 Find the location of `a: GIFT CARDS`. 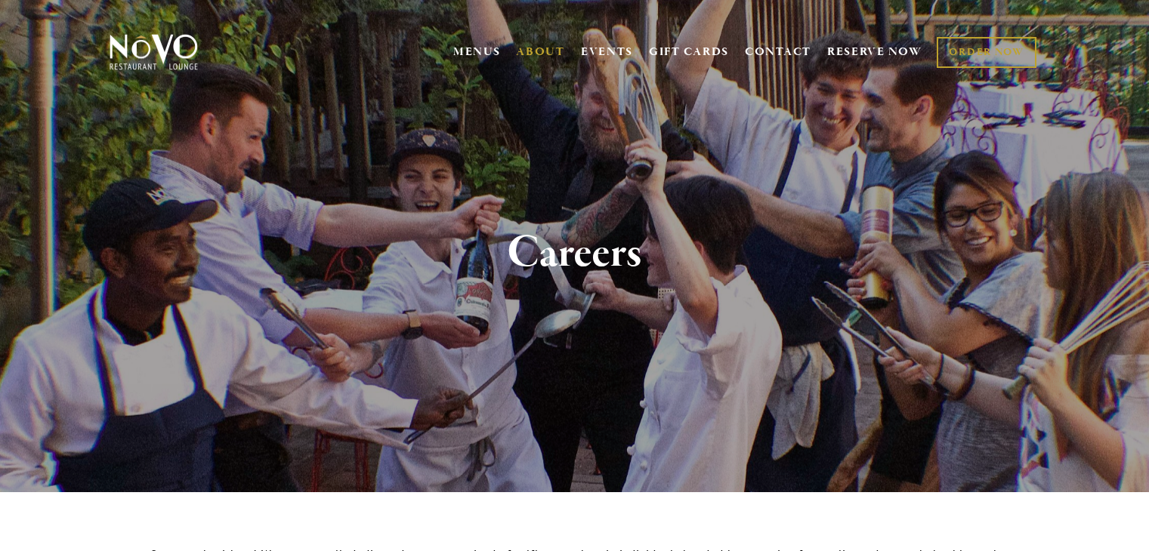

a: GIFT CARDS is located at coordinates (689, 52).